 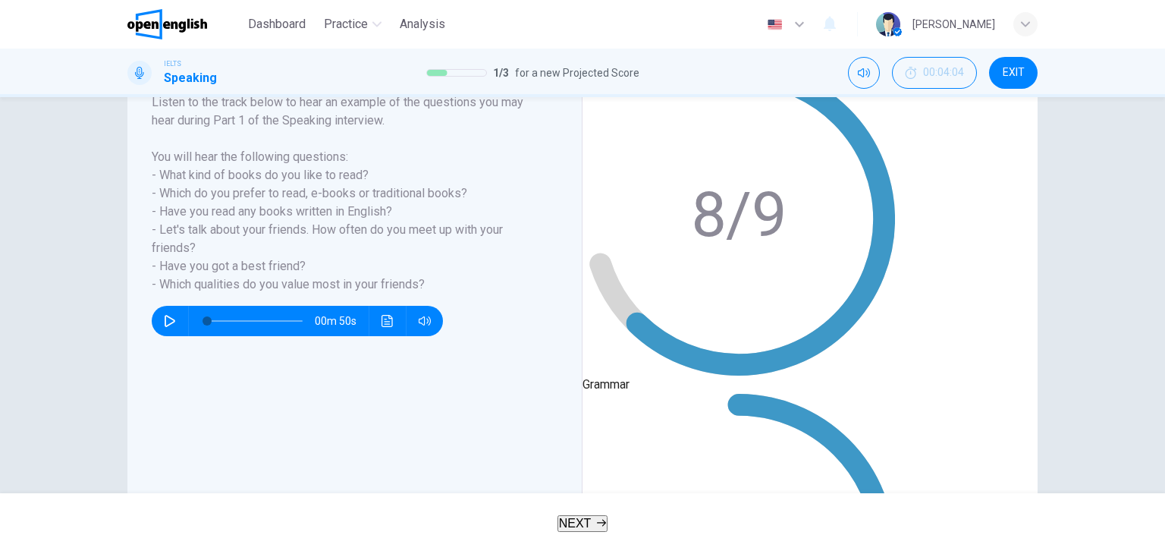 I want to click on a: OpenEnglish logo, so click(x=184, y=24).